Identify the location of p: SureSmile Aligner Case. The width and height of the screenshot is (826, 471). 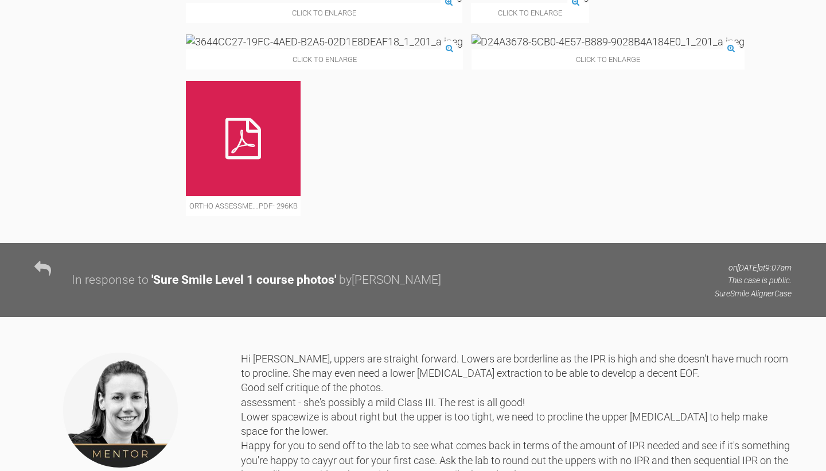
(754, 293).